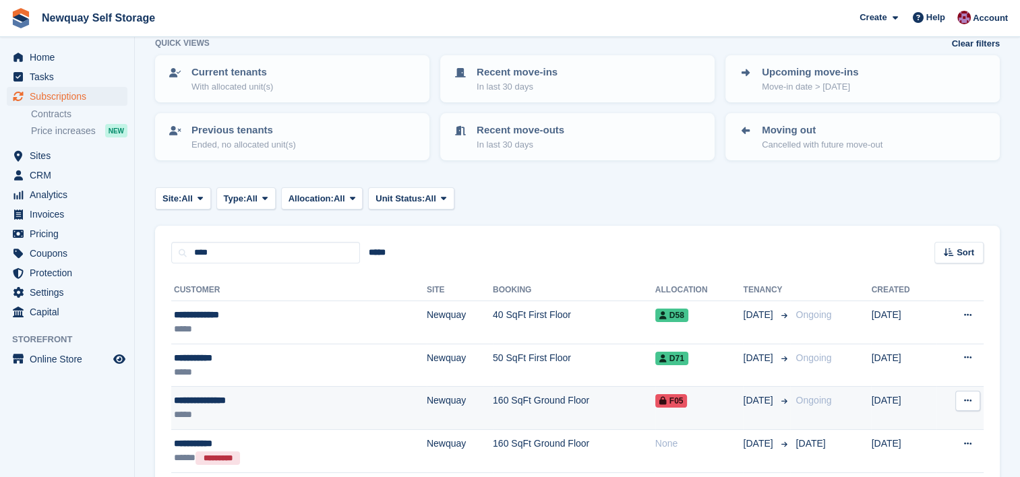  I want to click on p: Previous tenants, so click(243, 130).